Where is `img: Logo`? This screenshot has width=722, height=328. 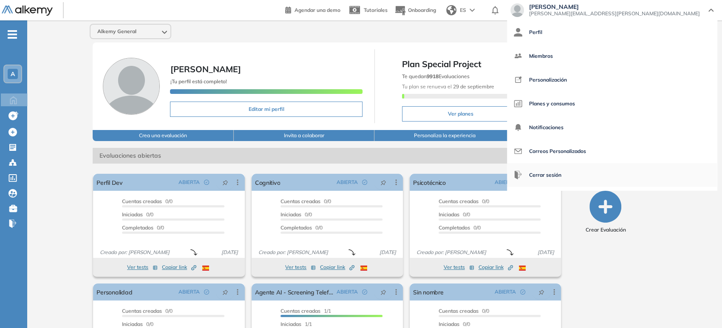 img: Logo is located at coordinates (27, 11).